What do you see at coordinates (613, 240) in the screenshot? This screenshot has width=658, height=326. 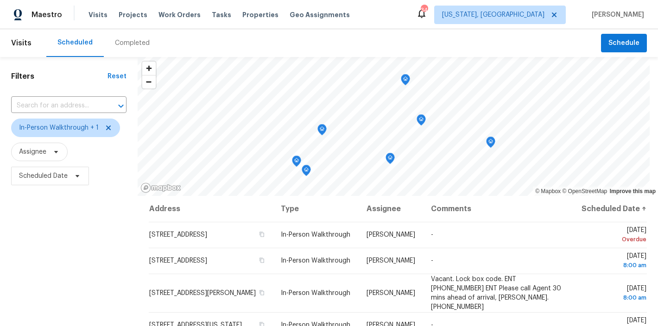 I see `div: Overdue` at bounding box center [613, 240].